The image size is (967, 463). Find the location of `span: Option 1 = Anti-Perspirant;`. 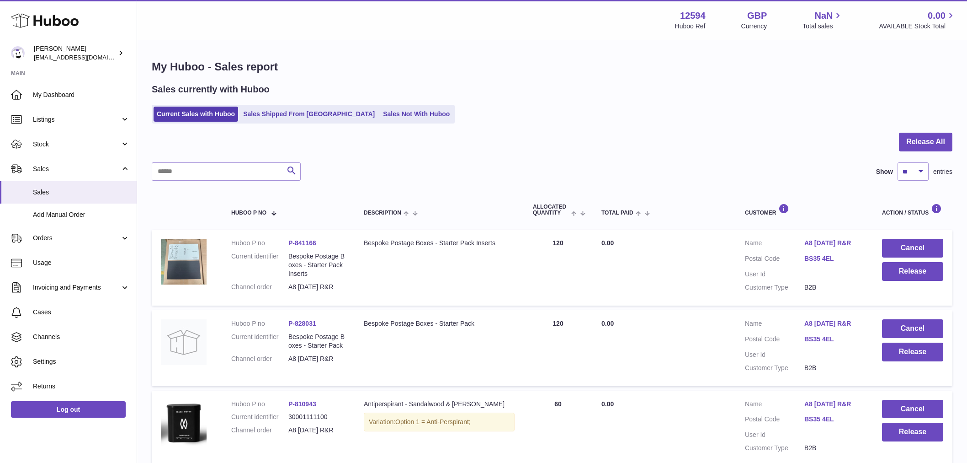

span: Option 1 = Anti-Perspirant; is located at coordinates (433, 421).